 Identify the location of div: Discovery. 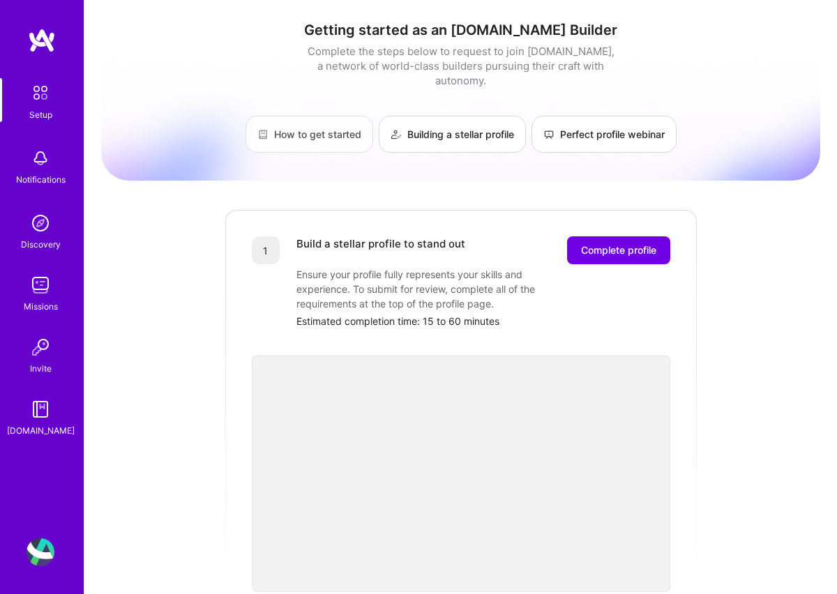
(40, 244).